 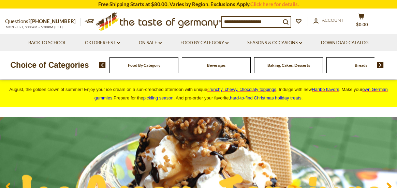 I want to click on p: Questions?, so click(x=43, y=21).